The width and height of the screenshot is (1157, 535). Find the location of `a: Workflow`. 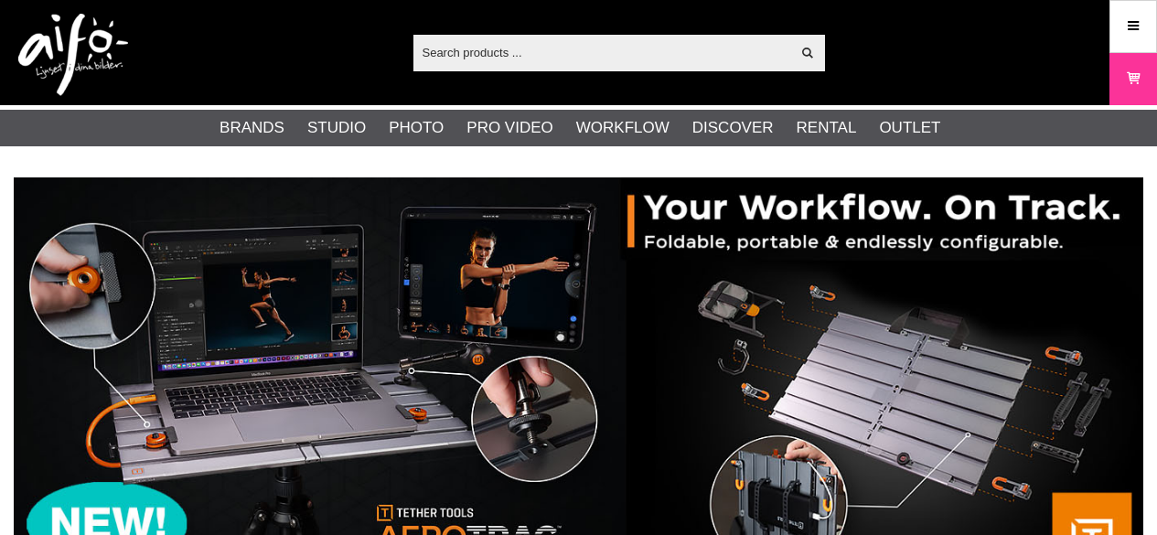

a: Workflow is located at coordinates (623, 128).